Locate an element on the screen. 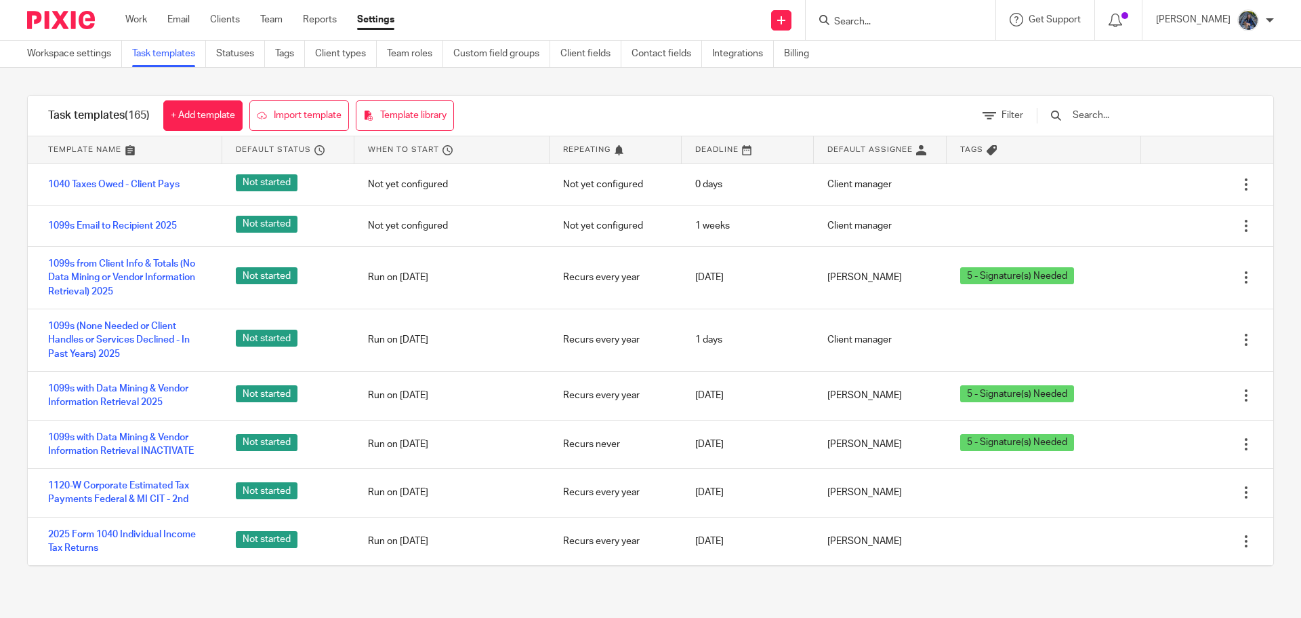 This screenshot has height=618, width=1301. a: Settings is located at coordinates (376, 20).